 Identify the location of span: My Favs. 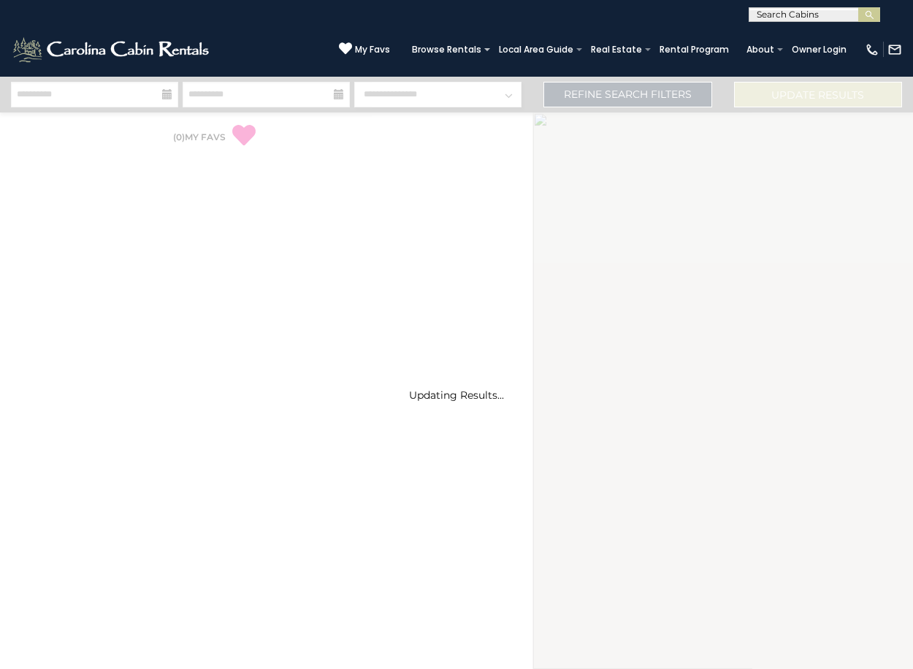
(372, 50).